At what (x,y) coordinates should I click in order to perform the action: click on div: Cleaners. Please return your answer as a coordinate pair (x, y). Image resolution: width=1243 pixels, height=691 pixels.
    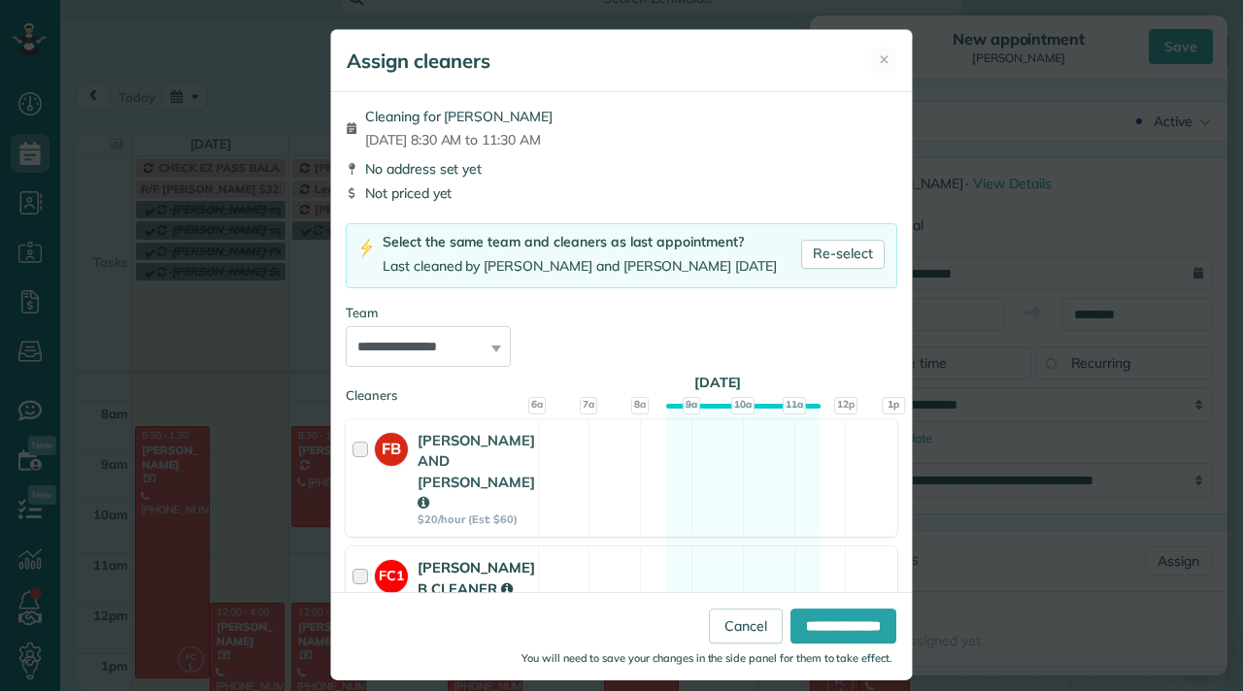
    Looking at the image, I should click on (621, 389).